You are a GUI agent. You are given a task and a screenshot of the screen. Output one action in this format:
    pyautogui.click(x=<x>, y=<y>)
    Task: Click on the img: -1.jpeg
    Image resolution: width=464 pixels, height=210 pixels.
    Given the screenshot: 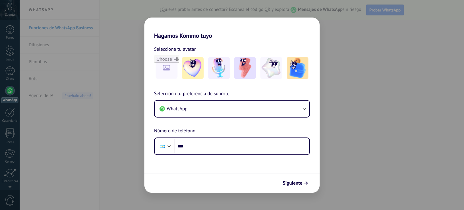 What is the action you would take?
    pyautogui.click(x=193, y=68)
    